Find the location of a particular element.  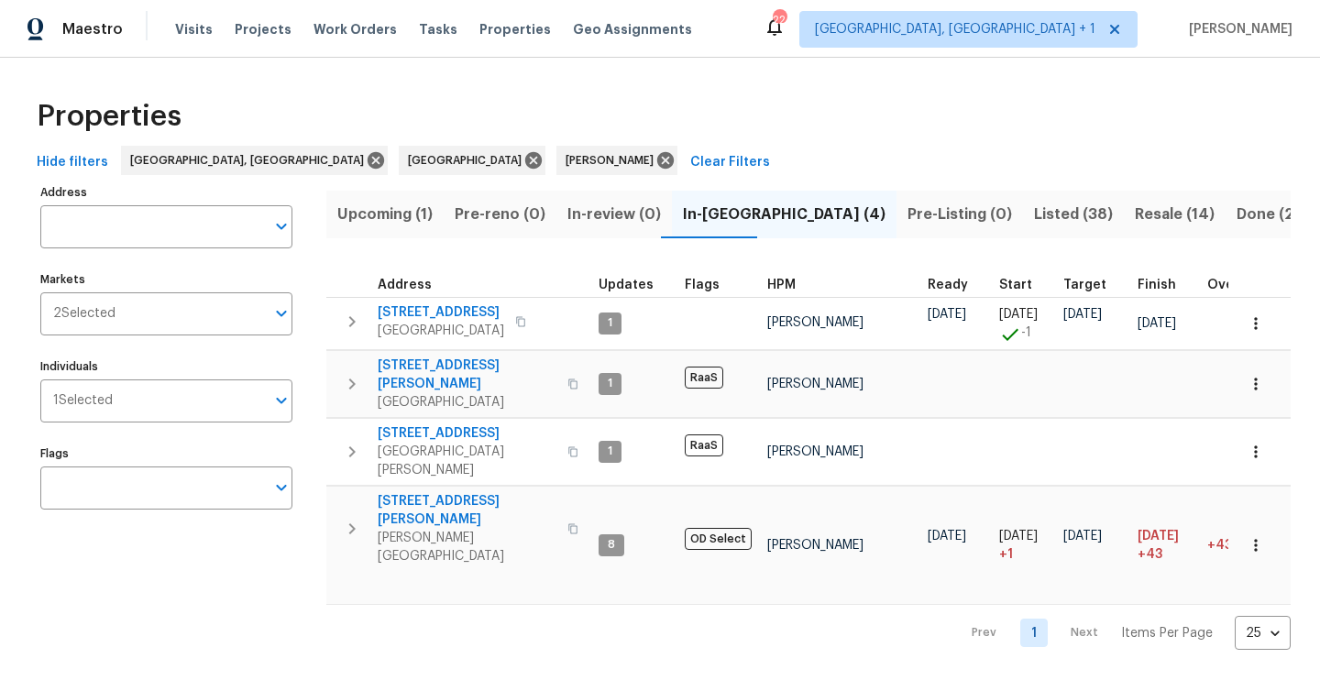

span: Hide filters is located at coordinates (72, 162).